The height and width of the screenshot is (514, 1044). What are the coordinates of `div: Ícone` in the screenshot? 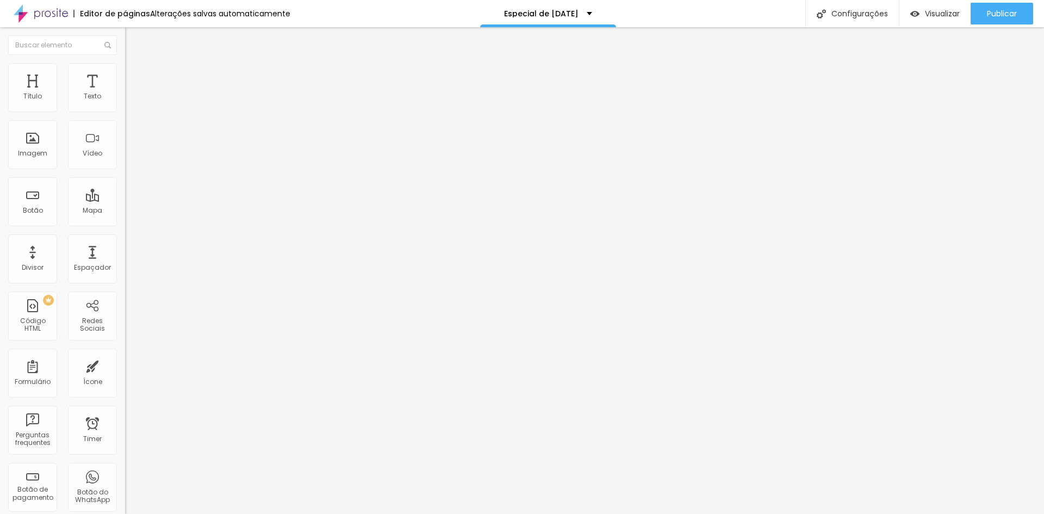 It's located at (92, 382).